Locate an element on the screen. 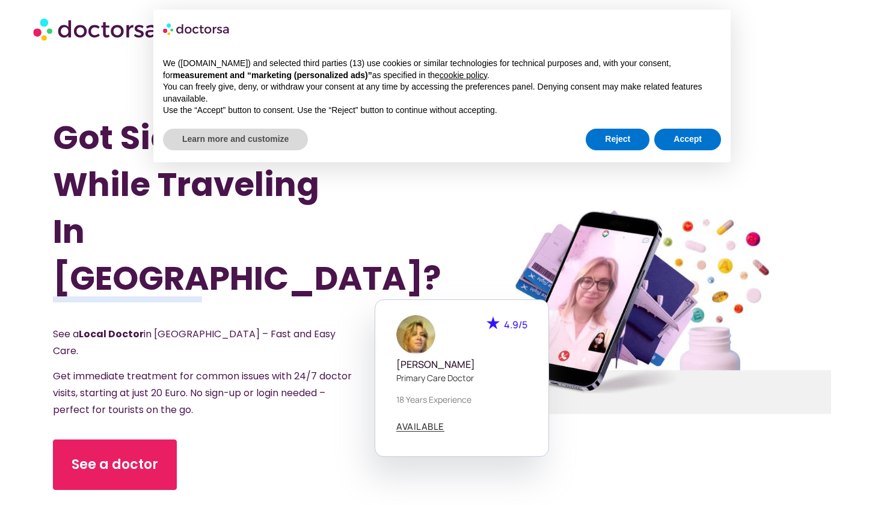 The image size is (884, 505). button: Reject is located at coordinates (617, 139).